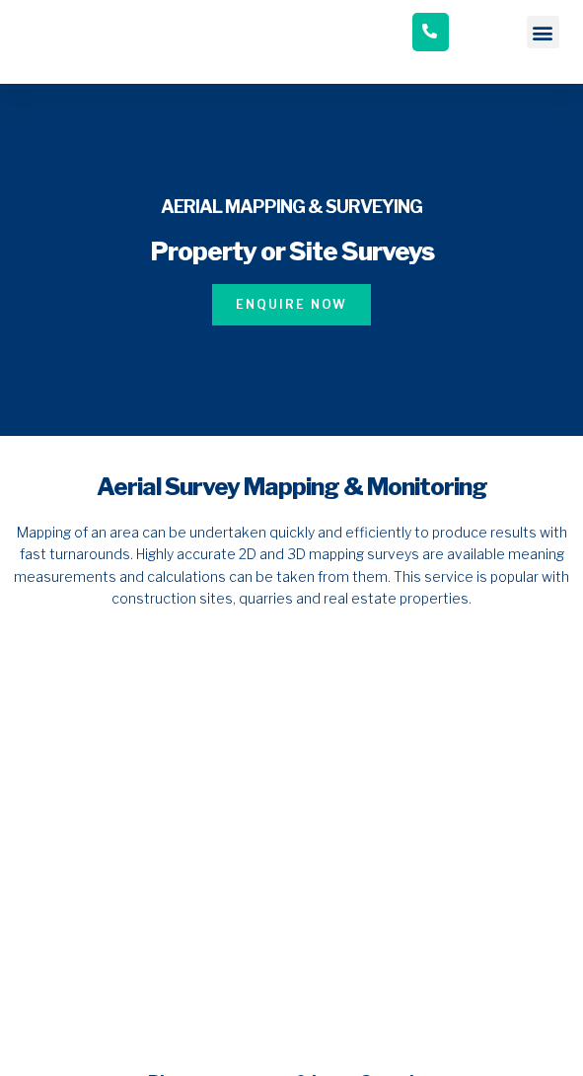 This screenshot has width=583, height=1076. What do you see at coordinates (126, 32) in the screenshot?
I see `img: Final-Logo copy` at bounding box center [126, 32].